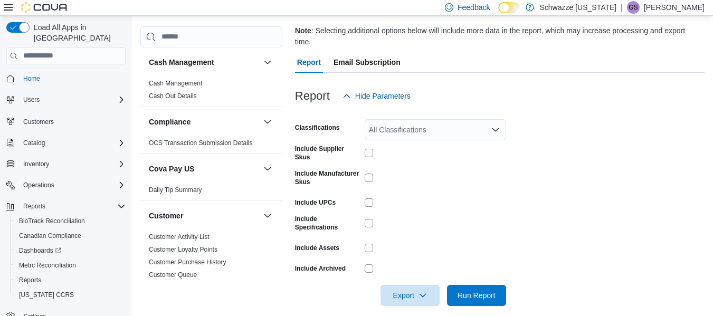  Describe the element at coordinates (367, 62) in the screenshot. I see `span: Email Subscription` at that location.